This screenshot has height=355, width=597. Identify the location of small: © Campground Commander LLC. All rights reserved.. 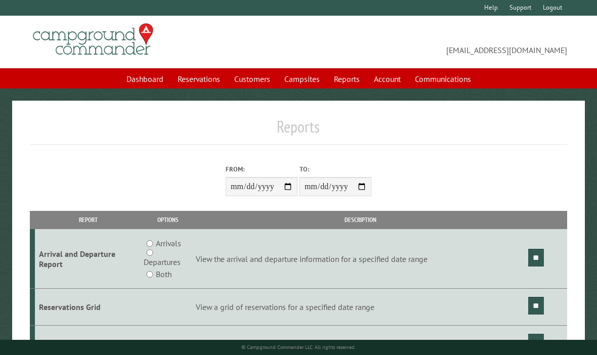
(298, 347).